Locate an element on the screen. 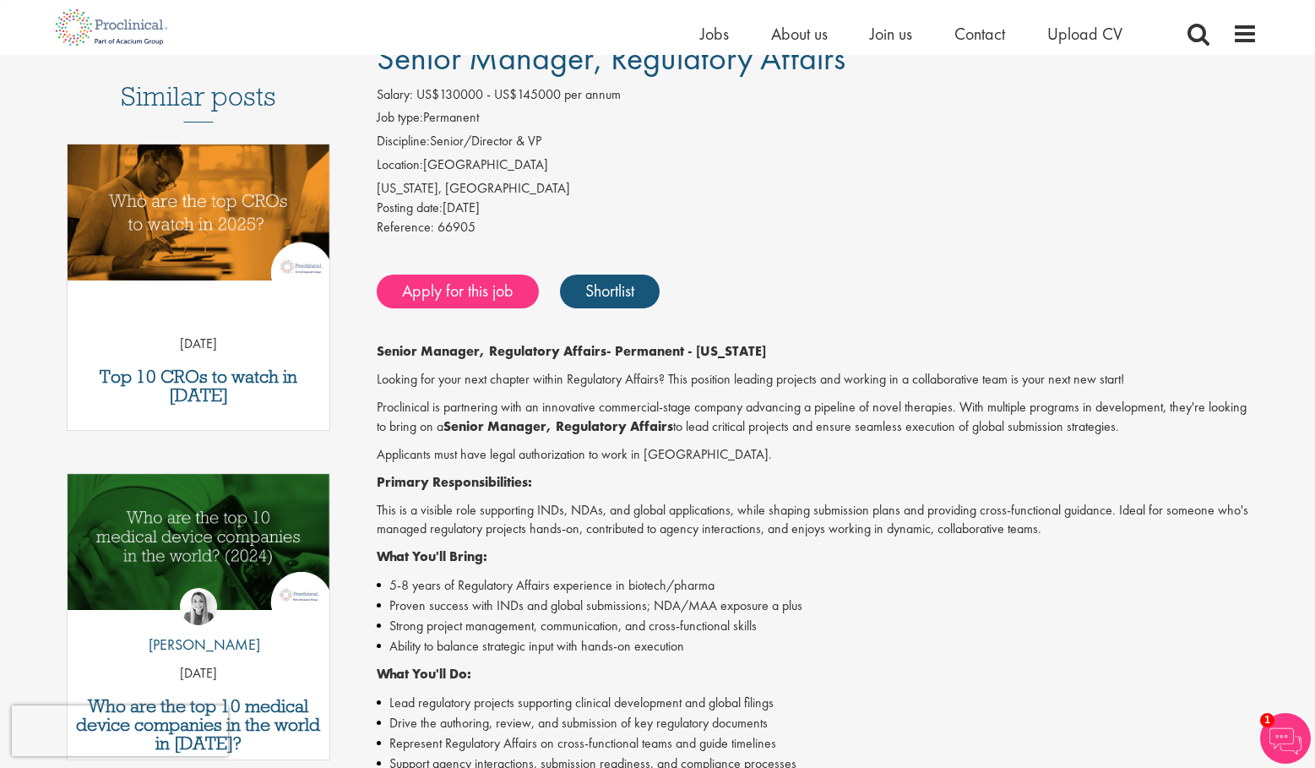 The image size is (1315, 768). a: About us is located at coordinates (799, 34).